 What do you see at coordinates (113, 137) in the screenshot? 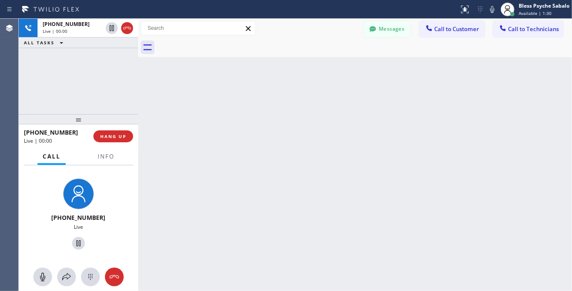
I see `button: HANG UP` at bounding box center [113, 137].